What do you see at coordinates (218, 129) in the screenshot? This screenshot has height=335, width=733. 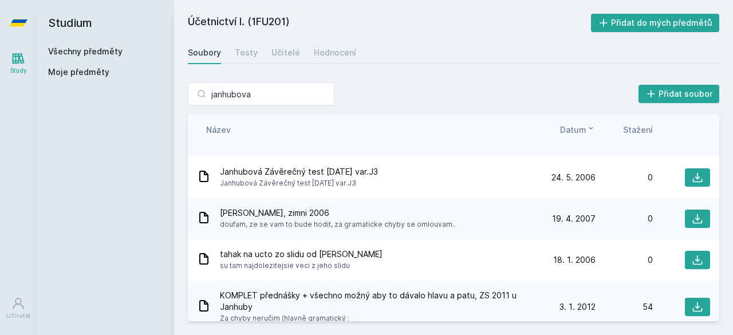 I see `span: Název` at bounding box center [218, 129].